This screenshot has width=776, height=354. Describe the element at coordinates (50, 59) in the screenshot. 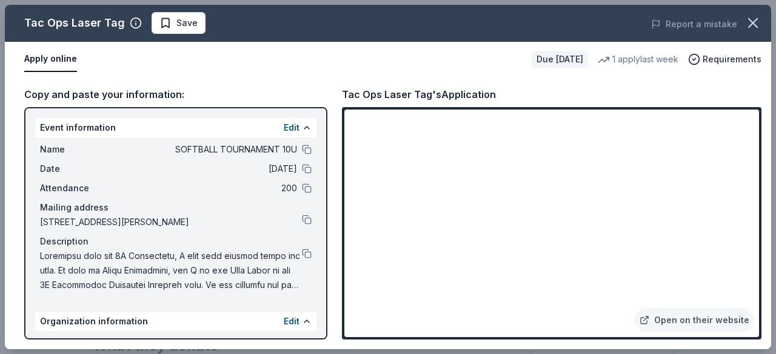

I see `button: Apply online` at that location.